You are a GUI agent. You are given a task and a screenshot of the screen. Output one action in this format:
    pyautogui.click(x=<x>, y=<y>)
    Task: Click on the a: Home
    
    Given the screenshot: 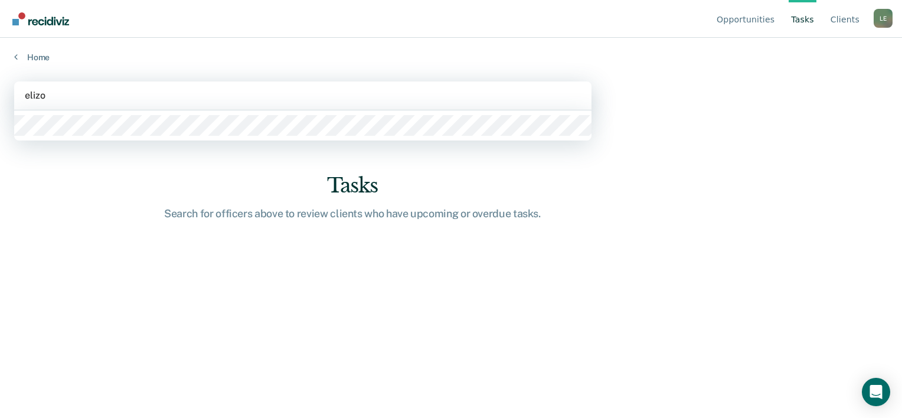 What is the action you would take?
    pyautogui.click(x=451, y=57)
    